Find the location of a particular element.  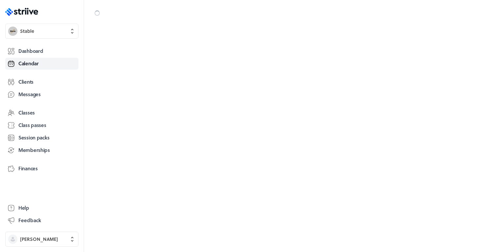

span: Classes is located at coordinates (27, 113).